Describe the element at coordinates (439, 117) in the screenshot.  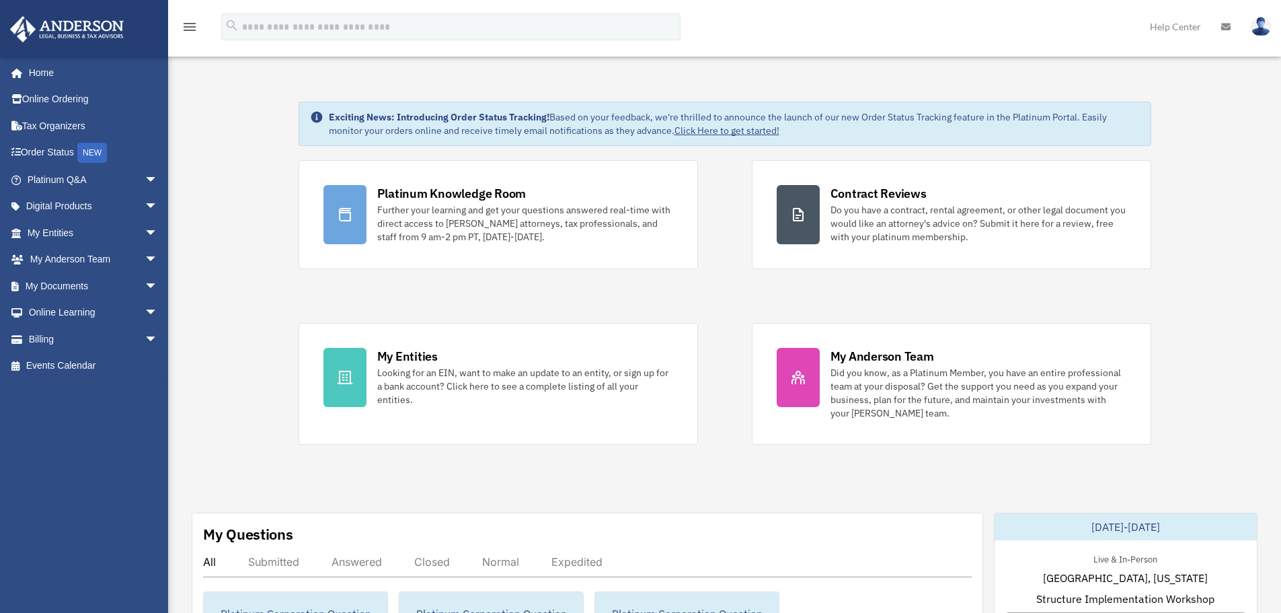
I see `strong: Exciting News: Introducing Order Status Tracking!` at that location.